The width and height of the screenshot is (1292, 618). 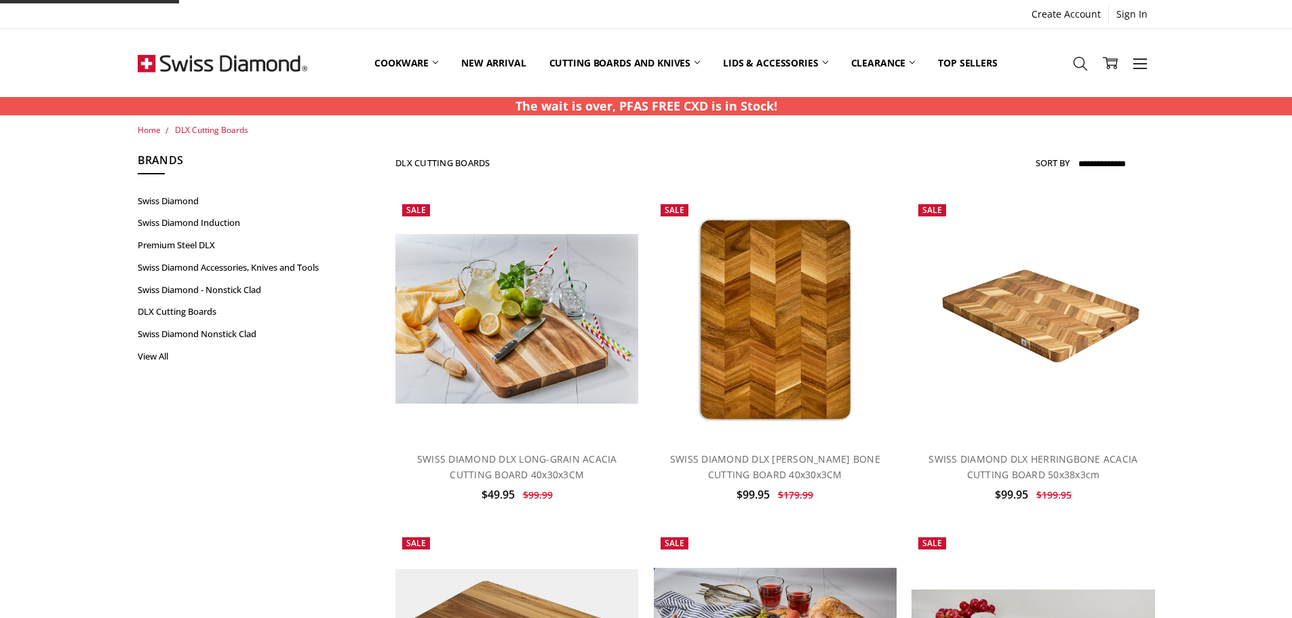 What do you see at coordinates (240, 201) in the screenshot?
I see `a: Swiss Diamond` at bounding box center [240, 201].